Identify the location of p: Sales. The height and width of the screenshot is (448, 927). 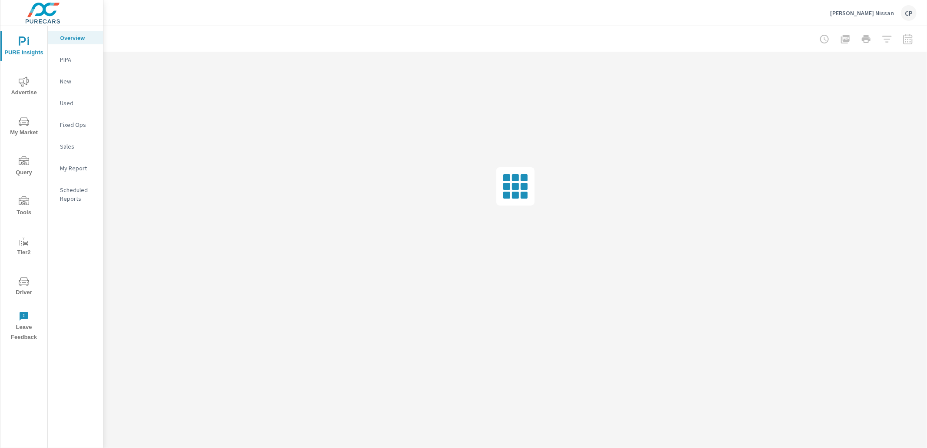
(78, 146).